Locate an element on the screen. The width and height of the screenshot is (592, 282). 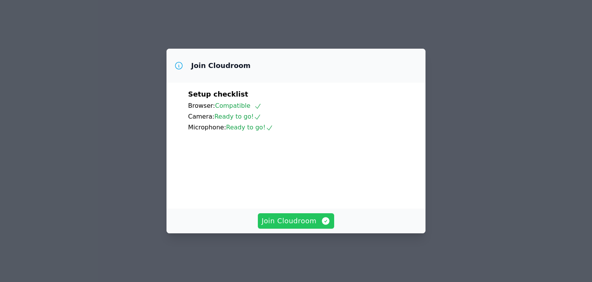
span: Browser: is located at coordinates (202, 105).